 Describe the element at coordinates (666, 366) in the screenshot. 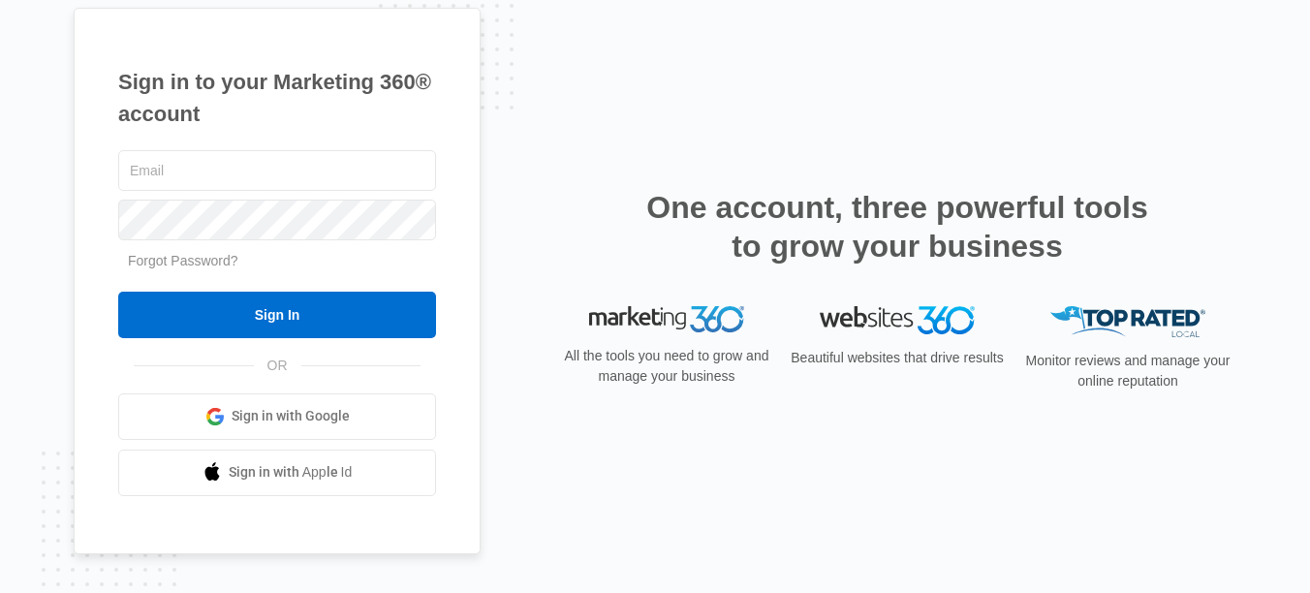

I see `p: All the tools you need to grow and manage your business` at that location.